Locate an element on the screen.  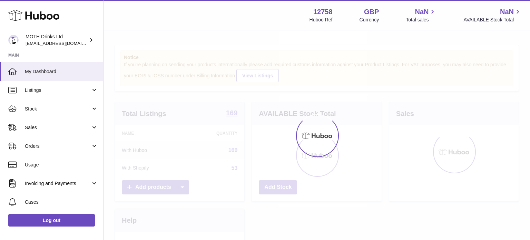
span: Usage is located at coordinates (61, 165).